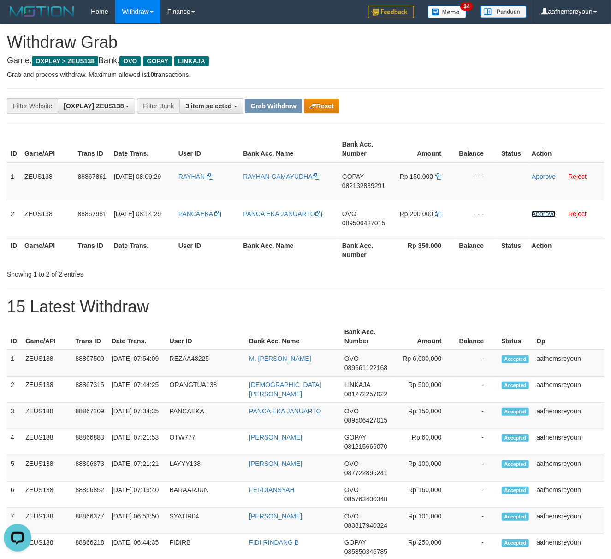  Describe the element at coordinates (14, 250) in the screenshot. I see `th: ID` at that location.